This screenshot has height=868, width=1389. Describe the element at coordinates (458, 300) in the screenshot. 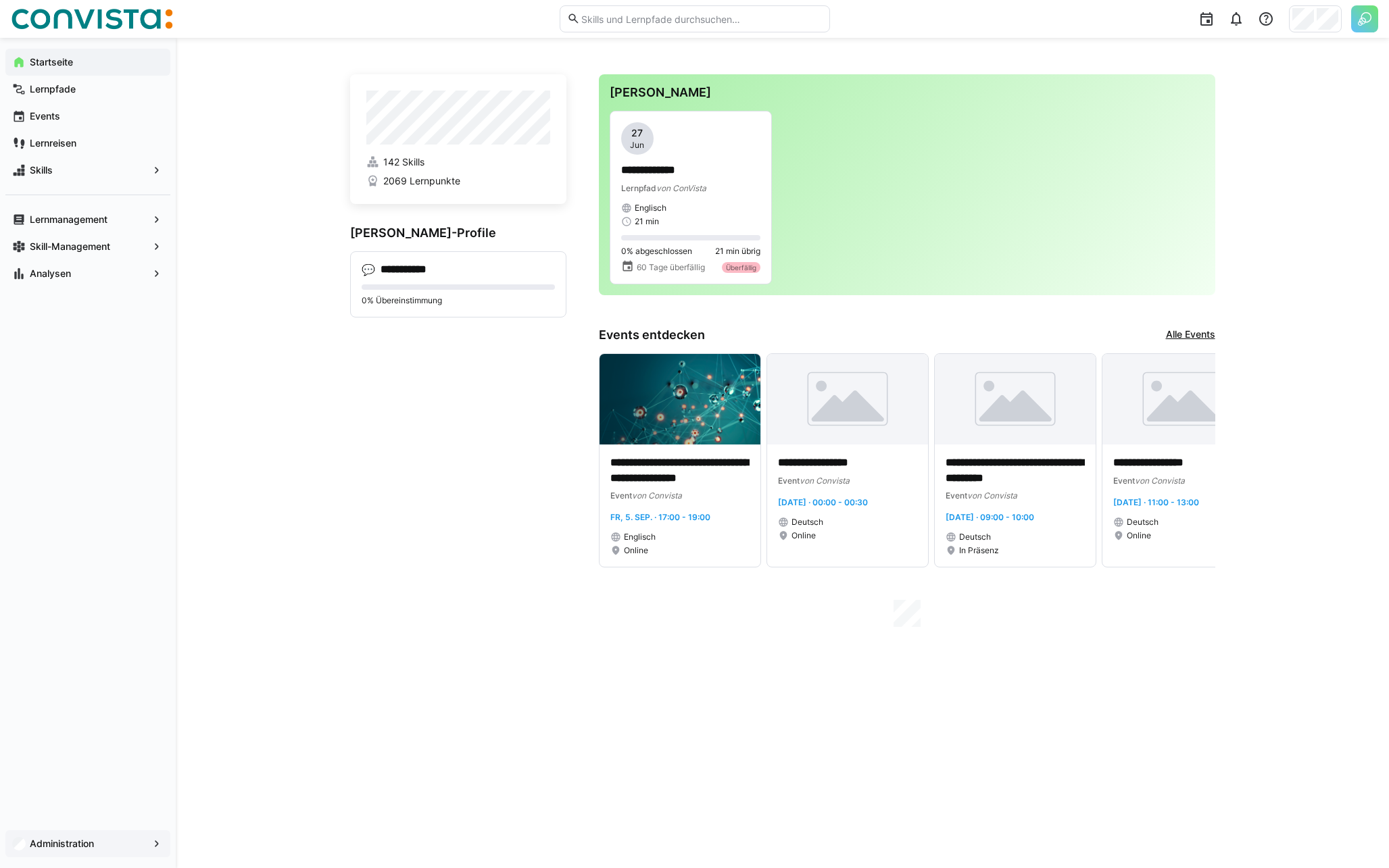

I see `p: 0% Übereinstimmung` at that location.